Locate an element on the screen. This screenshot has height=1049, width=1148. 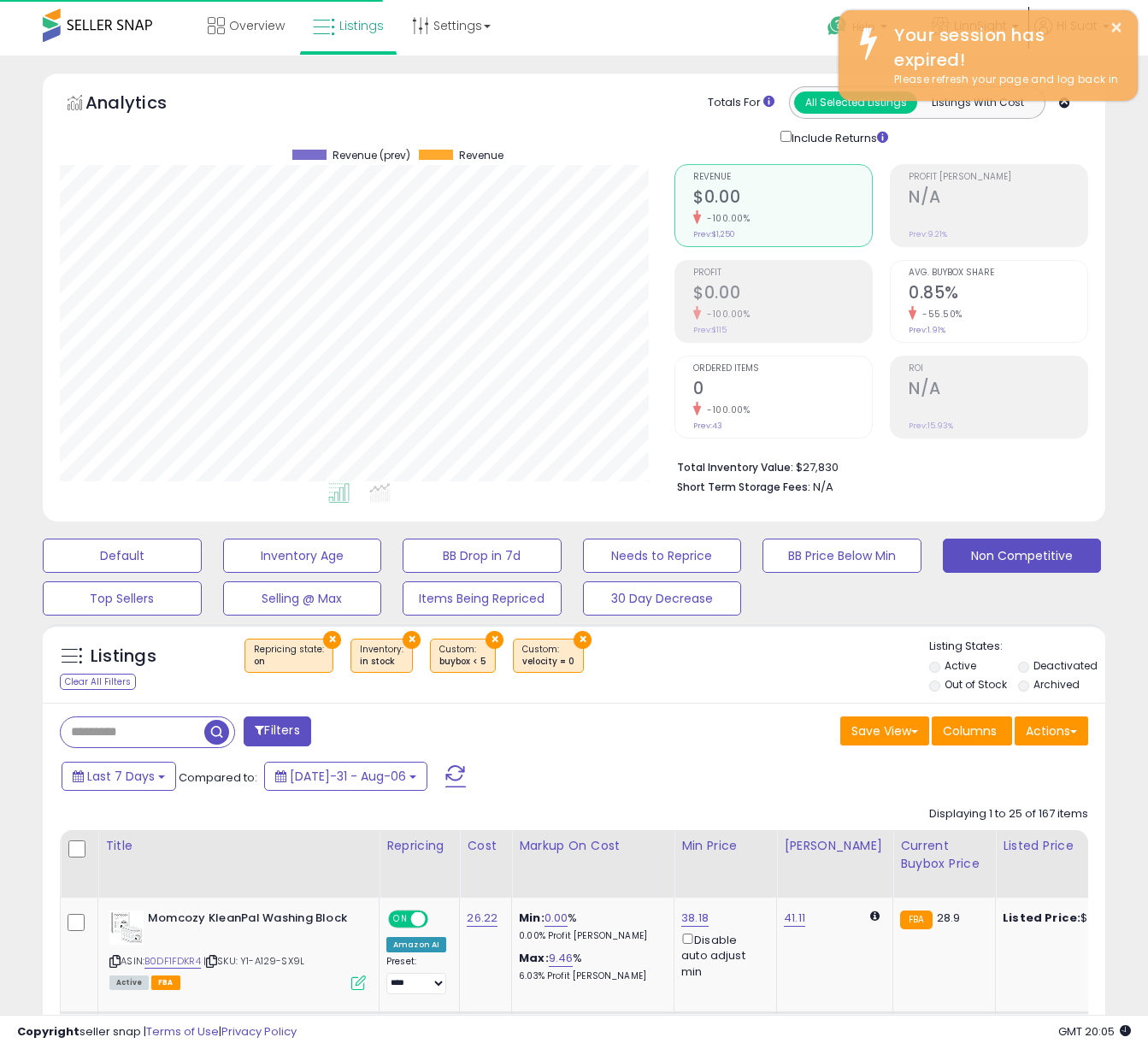
small: Prev: 15.93% is located at coordinates (930, 426).